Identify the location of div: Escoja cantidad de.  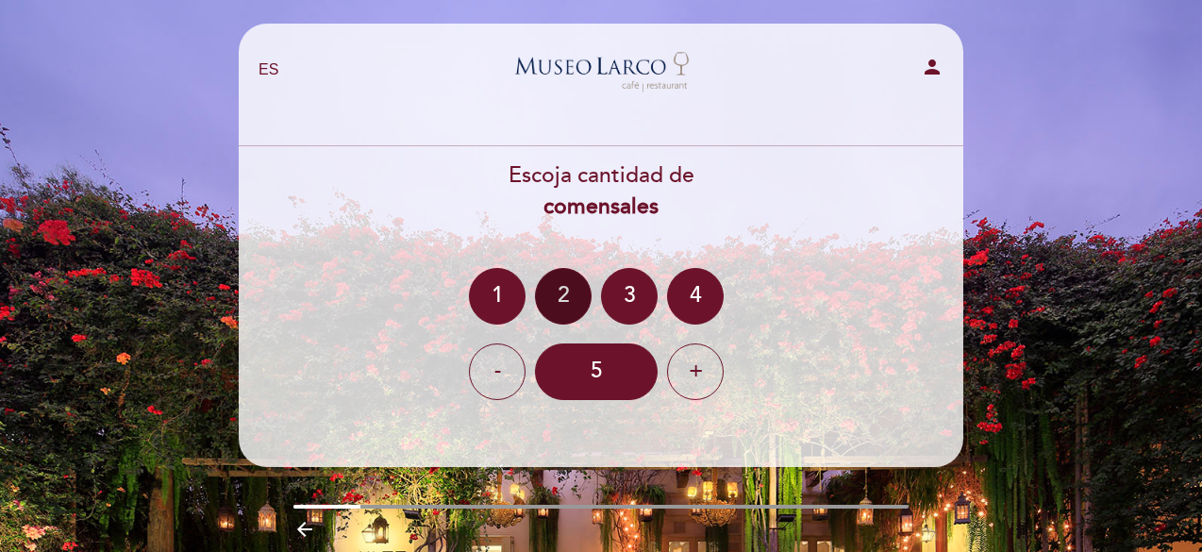
(601, 192).